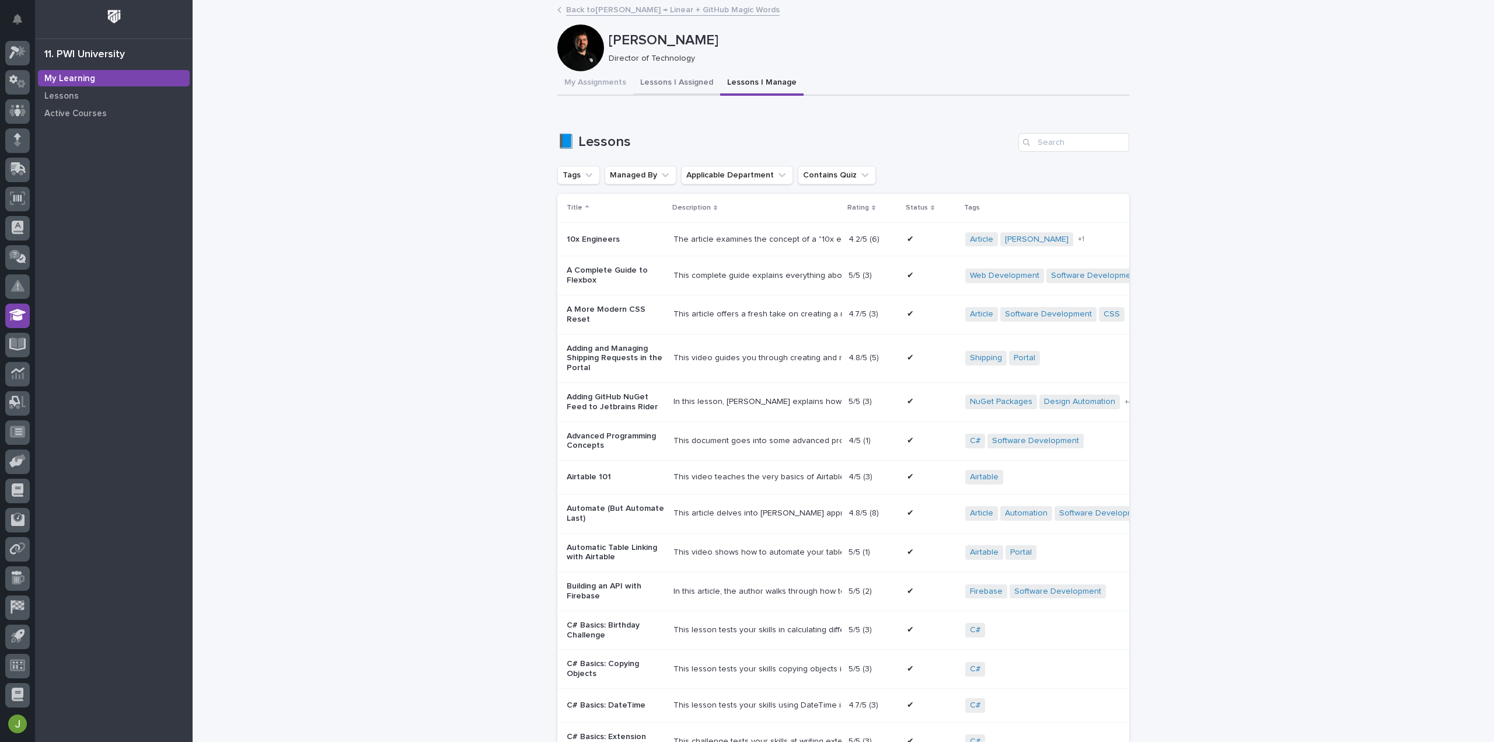 Image resolution: width=1494 pixels, height=742 pixels. What do you see at coordinates (991, 552) in the screenshot?
I see `tr: Automatic Table Linking with AirtableThis video shows how to automate your table linking with som...` at bounding box center [991, 552].